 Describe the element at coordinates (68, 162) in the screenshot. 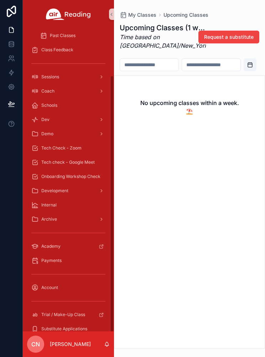

I see `span: Tech check - Google Meet` at that location.